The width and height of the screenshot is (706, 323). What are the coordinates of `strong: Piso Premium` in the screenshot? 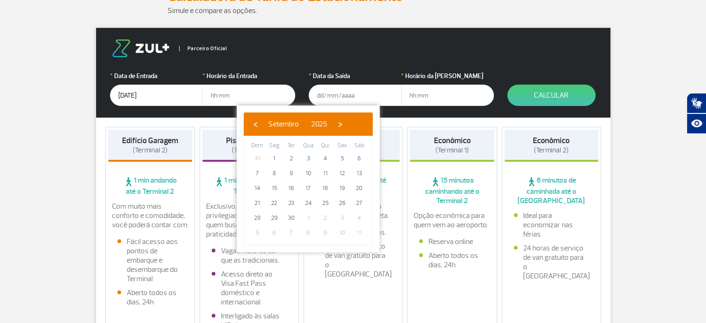 It's located at (249, 140).